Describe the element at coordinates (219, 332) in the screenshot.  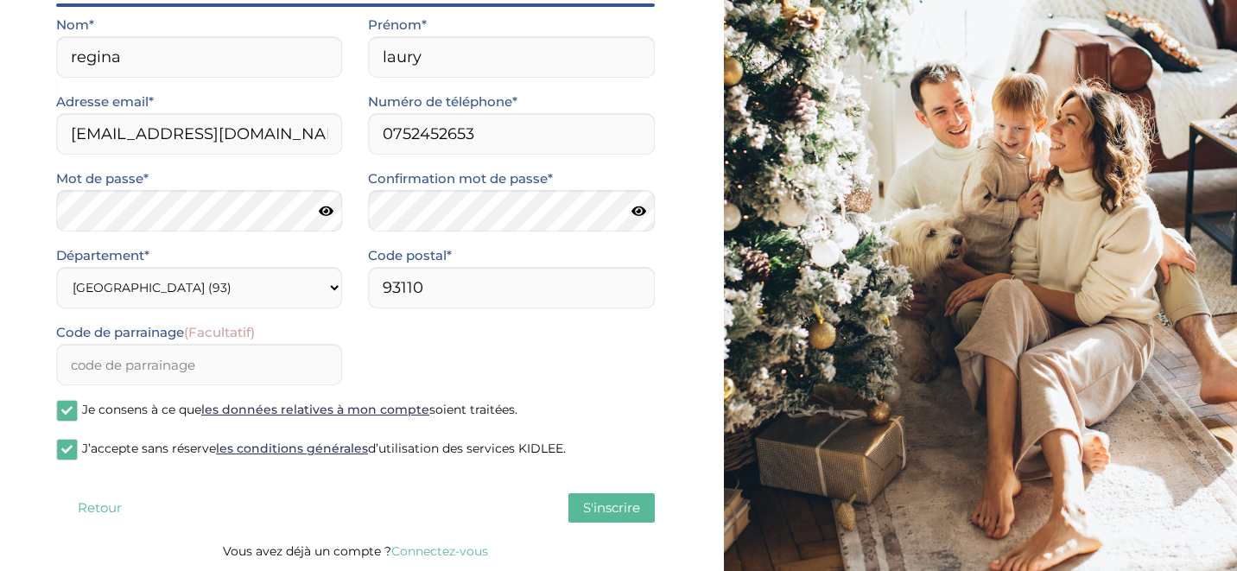
I see `span: (Facultatif)` at that location.